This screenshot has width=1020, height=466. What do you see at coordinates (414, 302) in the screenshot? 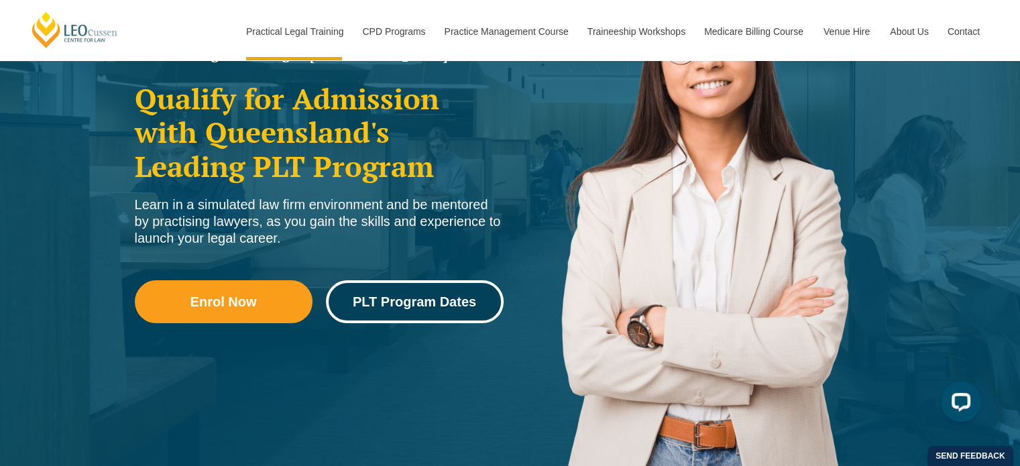
I see `a: PLT Program Dates` at bounding box center [414, 302].